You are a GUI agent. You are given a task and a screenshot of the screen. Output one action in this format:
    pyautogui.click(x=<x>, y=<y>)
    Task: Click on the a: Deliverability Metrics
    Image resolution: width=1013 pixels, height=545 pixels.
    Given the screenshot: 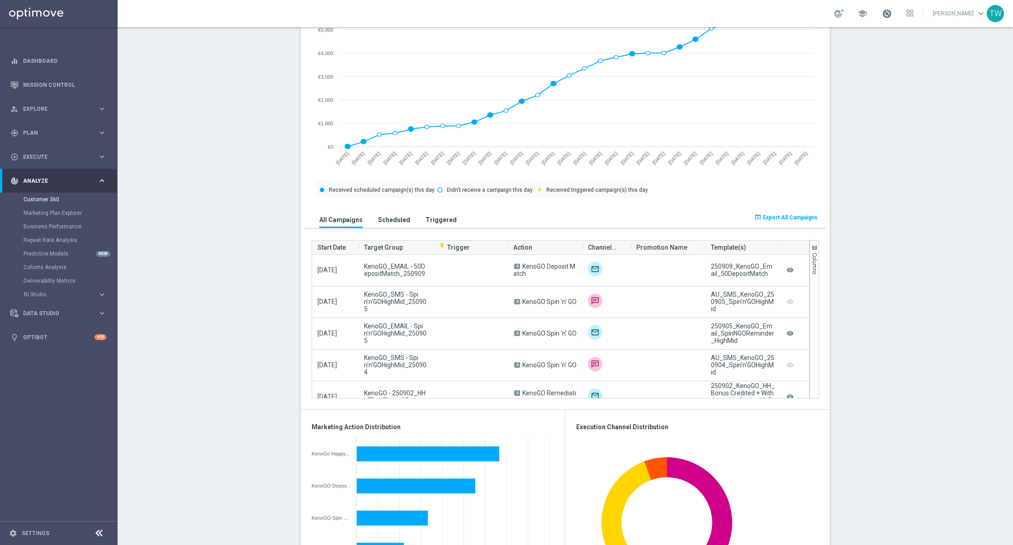 What is the action you would take?
    pyautogui.click(x=59, y=281)
    